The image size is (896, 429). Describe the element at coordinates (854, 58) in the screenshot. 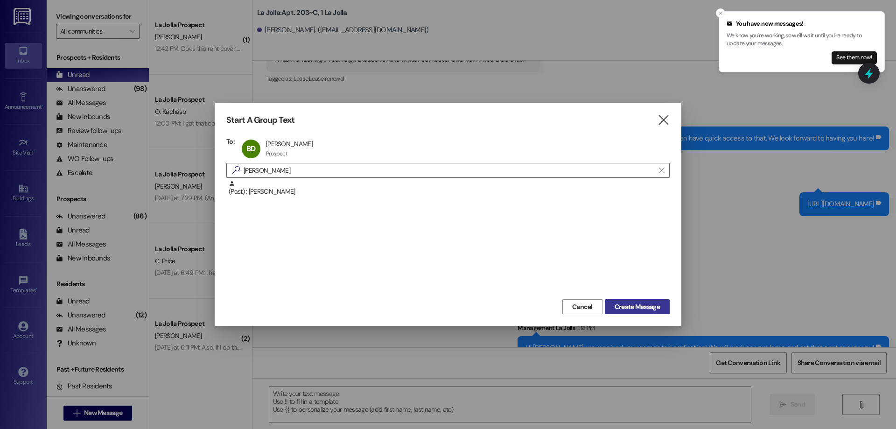

I see `button: See them now!` at that location.